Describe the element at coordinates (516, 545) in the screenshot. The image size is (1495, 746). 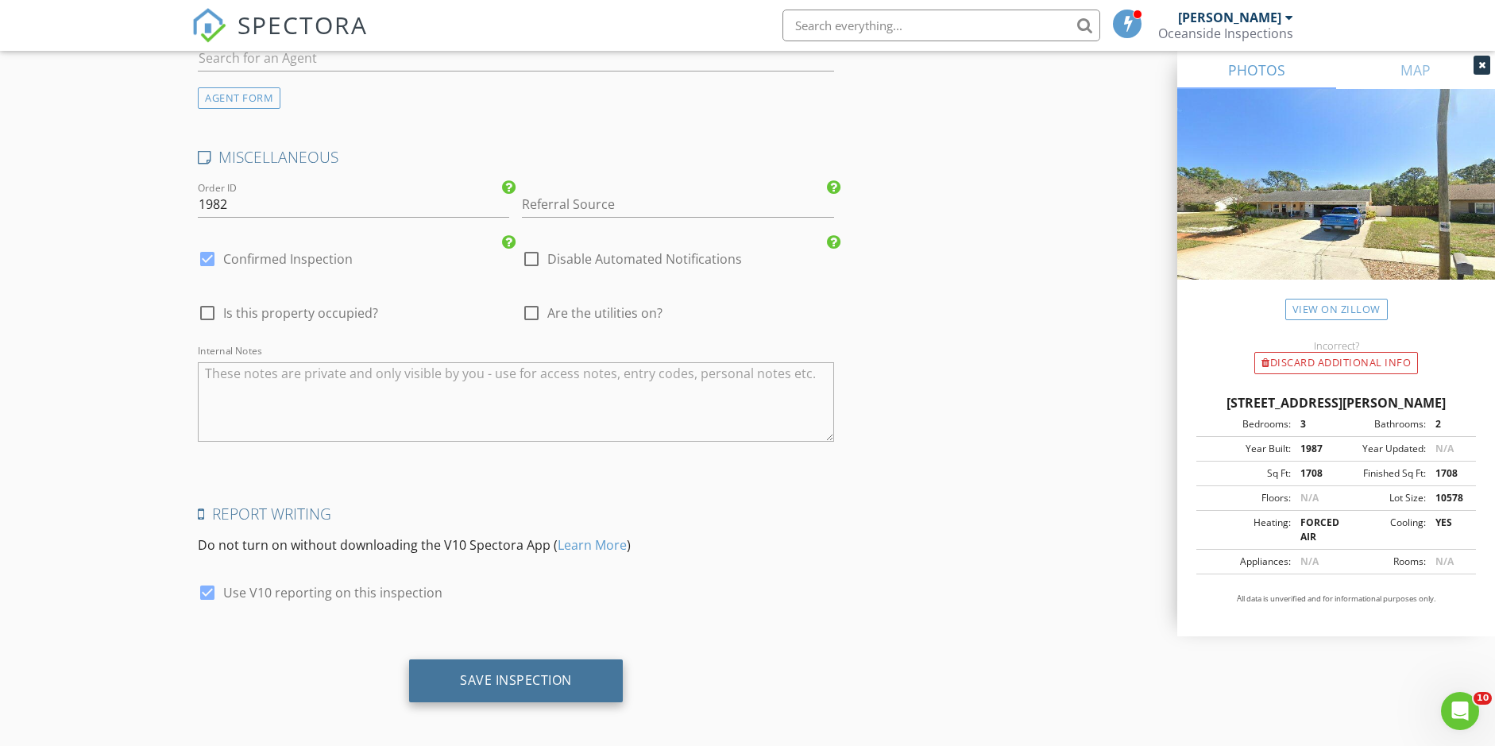
I see `p: Do not turn on without downloading the V10 Spectora App ( )` at that location.